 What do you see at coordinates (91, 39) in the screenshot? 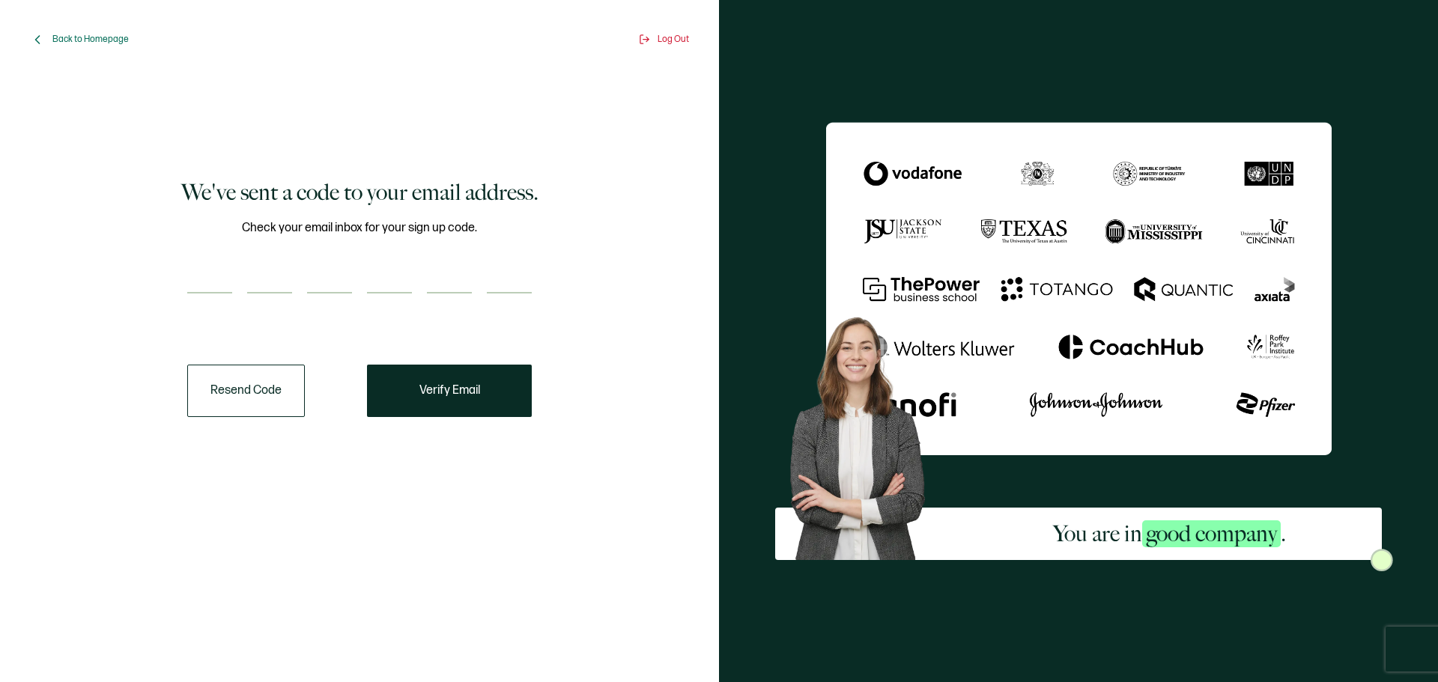
I see `span: Back to Homepage` at bounding box center [91, 39].